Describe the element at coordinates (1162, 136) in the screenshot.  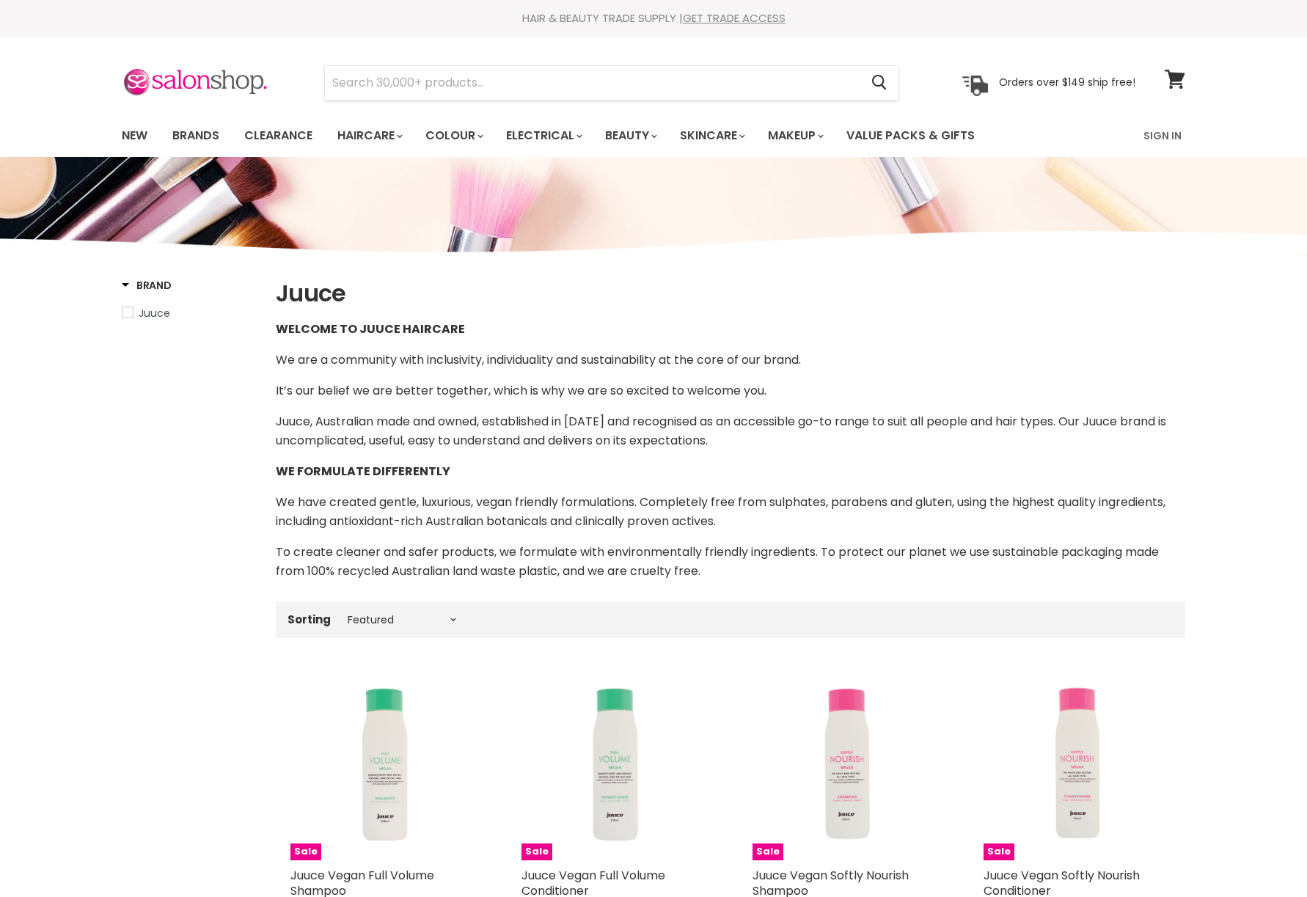
I see `a: Sign In` at that location.